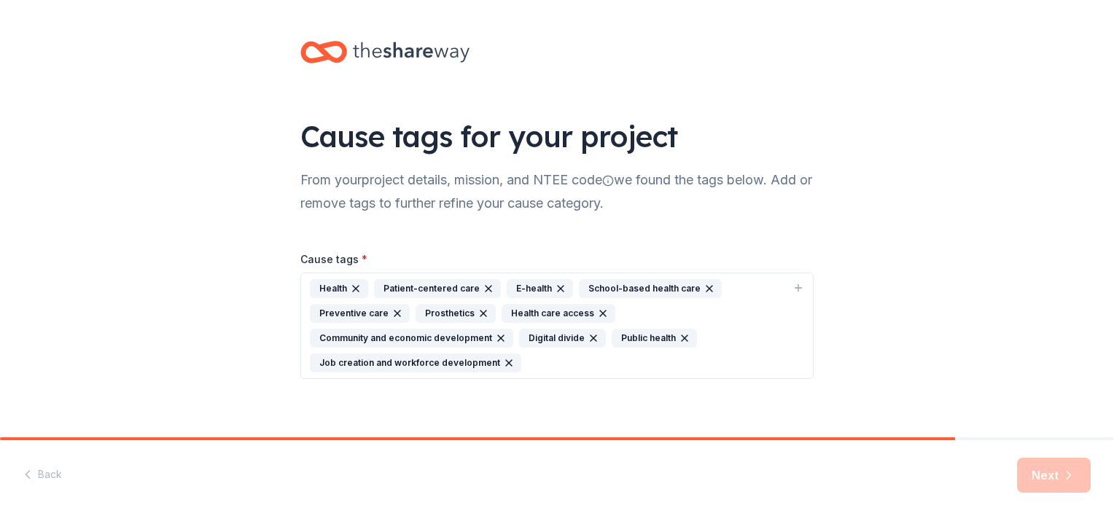 The width and height of the screenshot is (1114, 516). I want to click on div: Prosthetics, so click(456, 314).